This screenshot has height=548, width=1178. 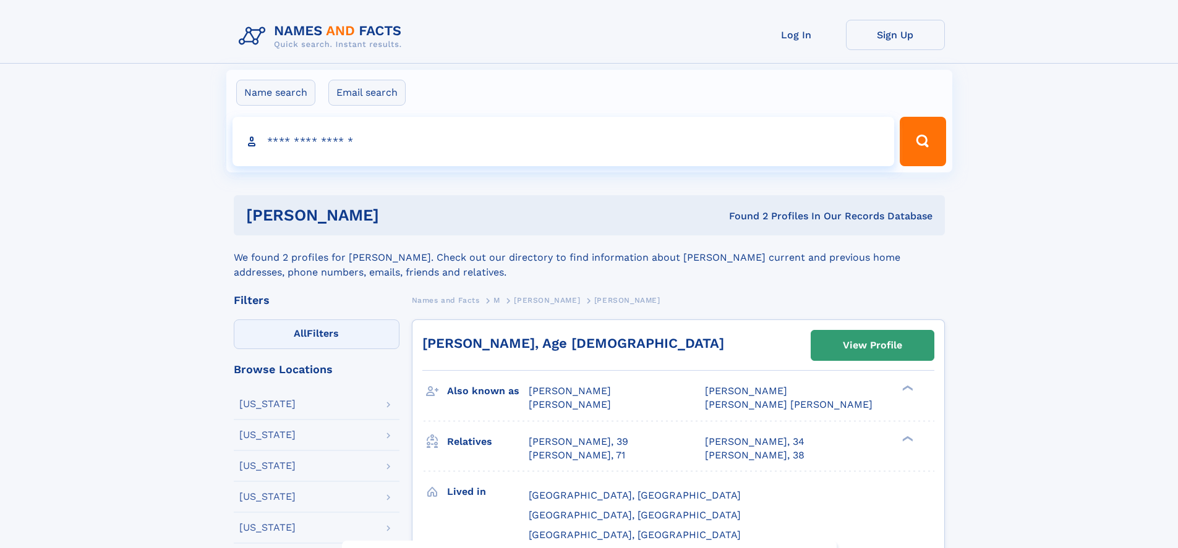 I want to click on a: View Profile, so click(x=872, y=346).